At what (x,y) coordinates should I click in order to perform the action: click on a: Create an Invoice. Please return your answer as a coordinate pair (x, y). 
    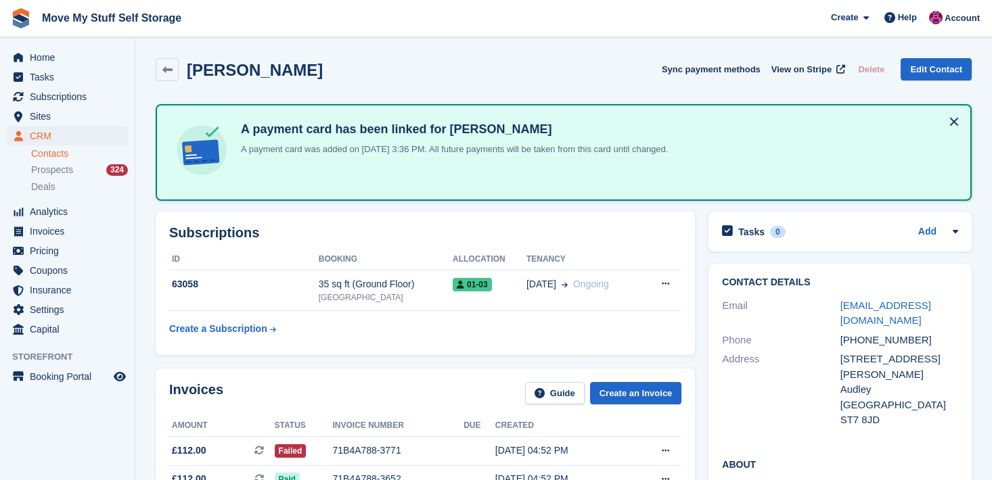
    Looking at the image, I should click on (636, 393).